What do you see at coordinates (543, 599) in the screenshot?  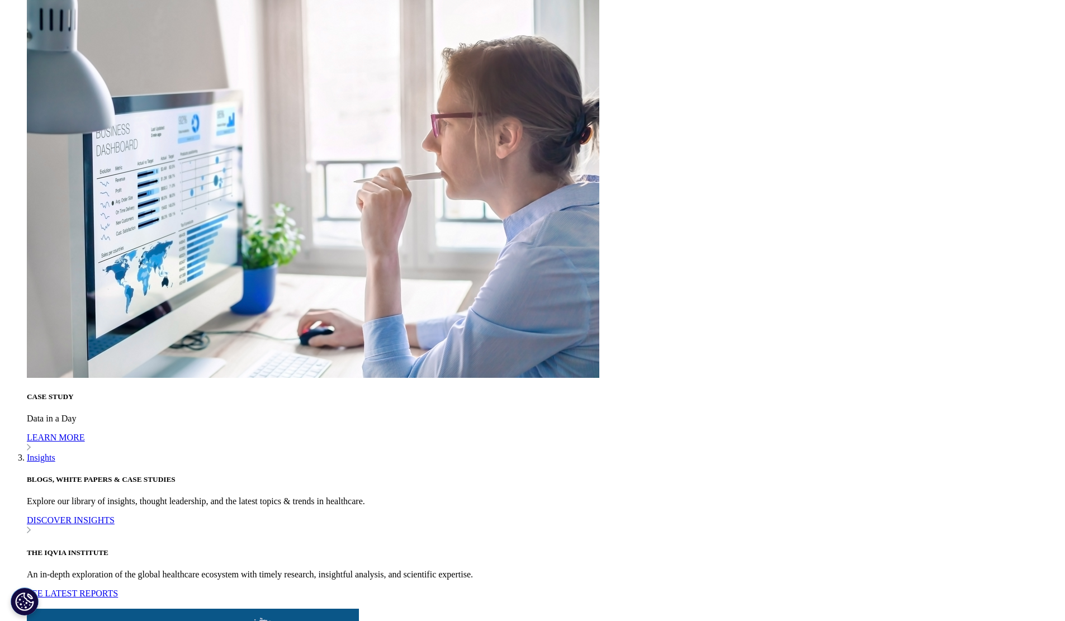 I see `a: SEE LATEST REPORTS` at bounding box center [543, 599].